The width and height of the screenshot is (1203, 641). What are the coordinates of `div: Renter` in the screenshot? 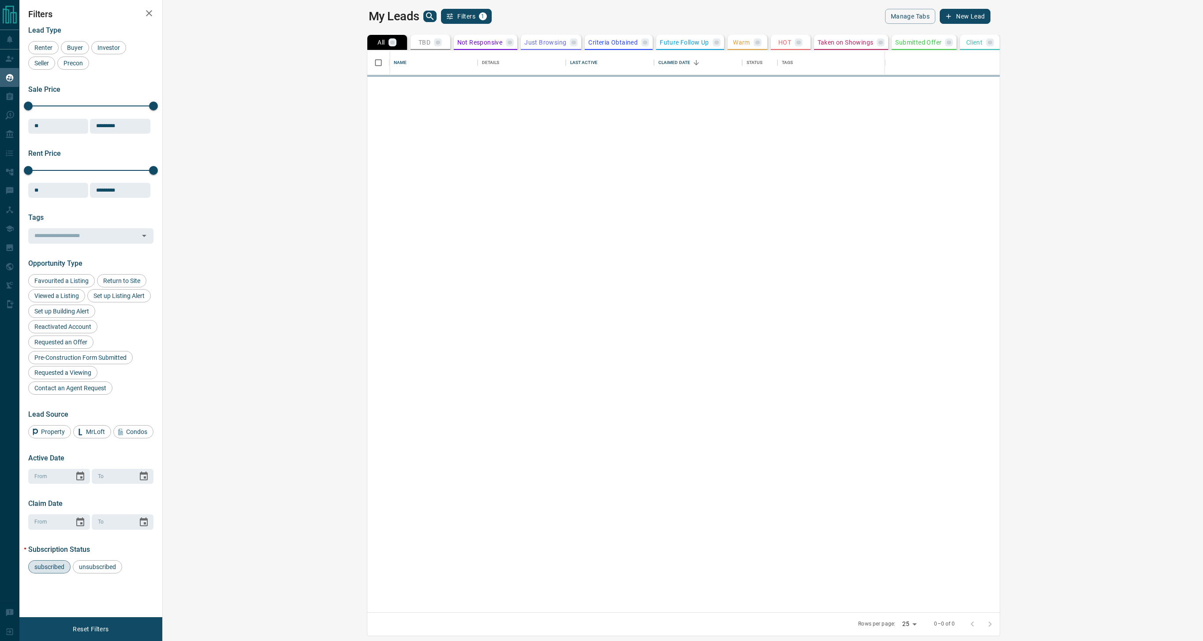 It's located at (43, 48).